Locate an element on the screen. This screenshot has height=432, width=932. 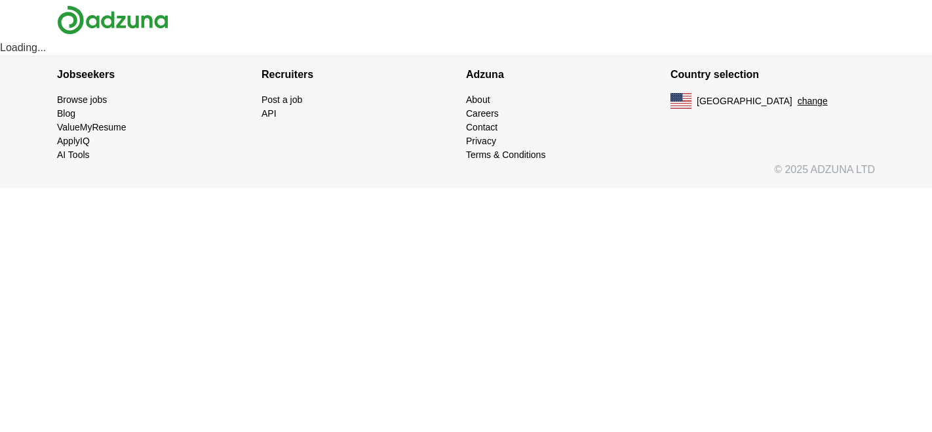
a: About is located at coordinates (478, 100).